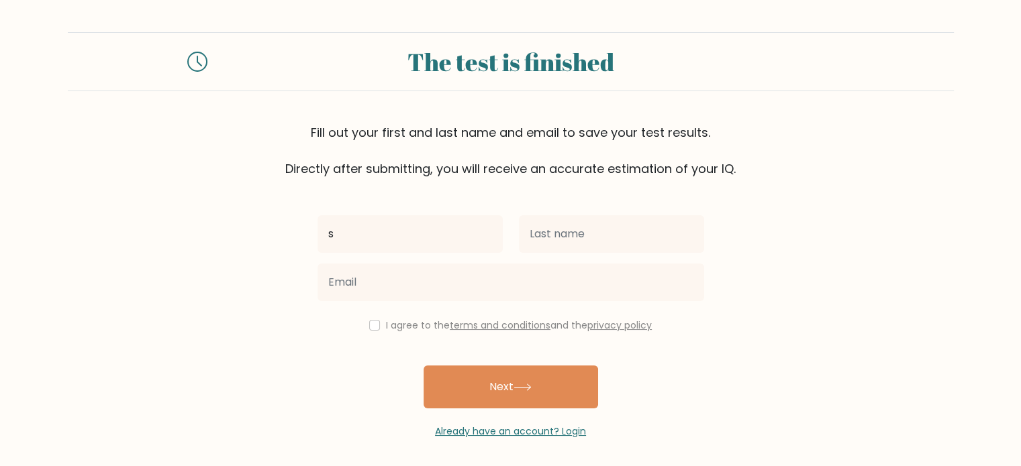  What do you see at coordinates (619, 325) in the screenshot?
I see `a: privacy policy` at bounding box center [619, 325].